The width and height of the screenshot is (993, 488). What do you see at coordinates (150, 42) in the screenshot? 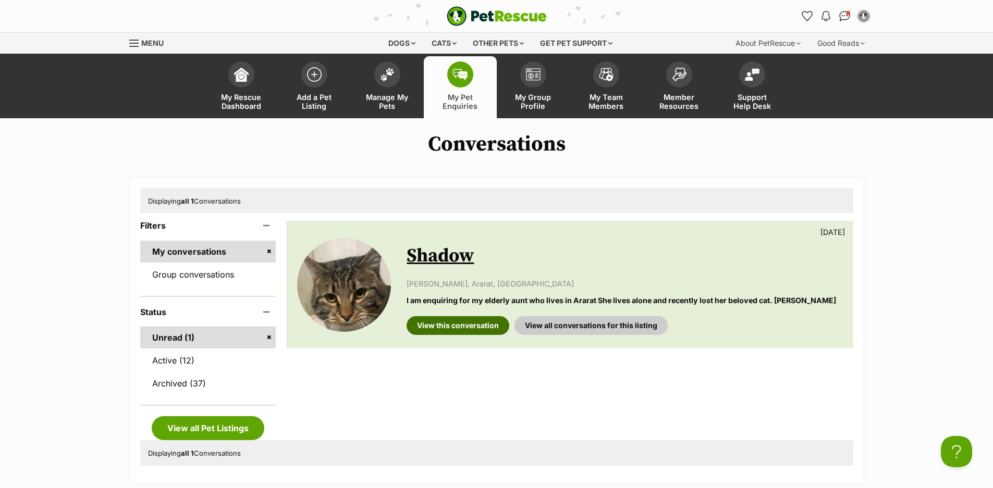
I see `a: Menu` at bounding box center [150, 42].